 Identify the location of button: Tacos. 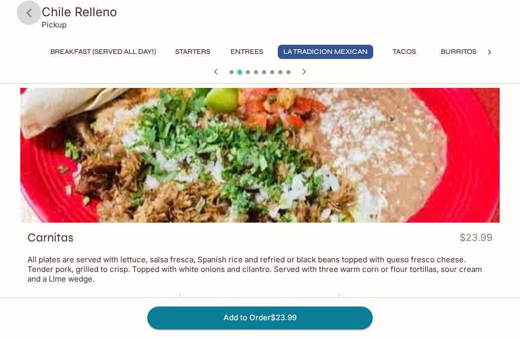
(404, 52).